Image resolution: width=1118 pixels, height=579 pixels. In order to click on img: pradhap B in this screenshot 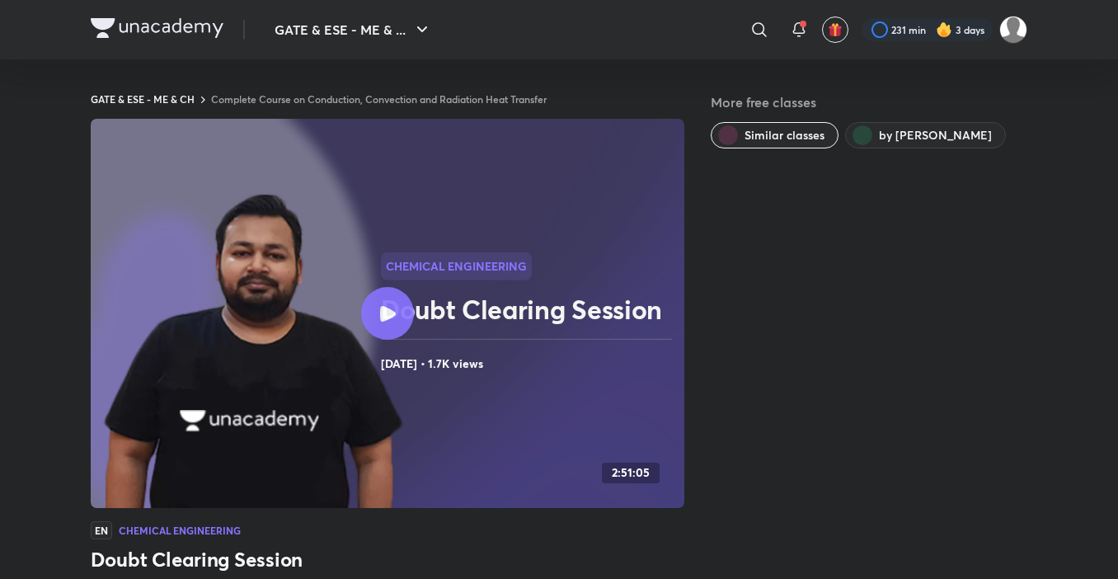, I will do `click(1014, 30)`.